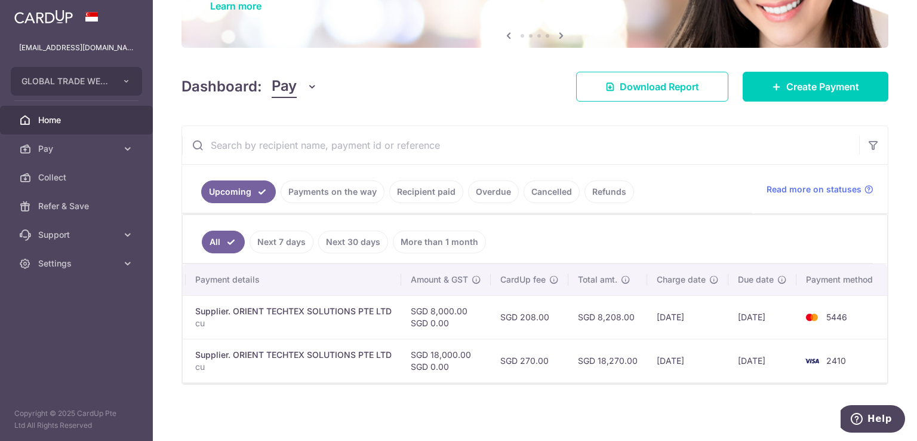  Describe the element at coordinates (39, 14) in the screenshot. I see `span: Help` at that location.